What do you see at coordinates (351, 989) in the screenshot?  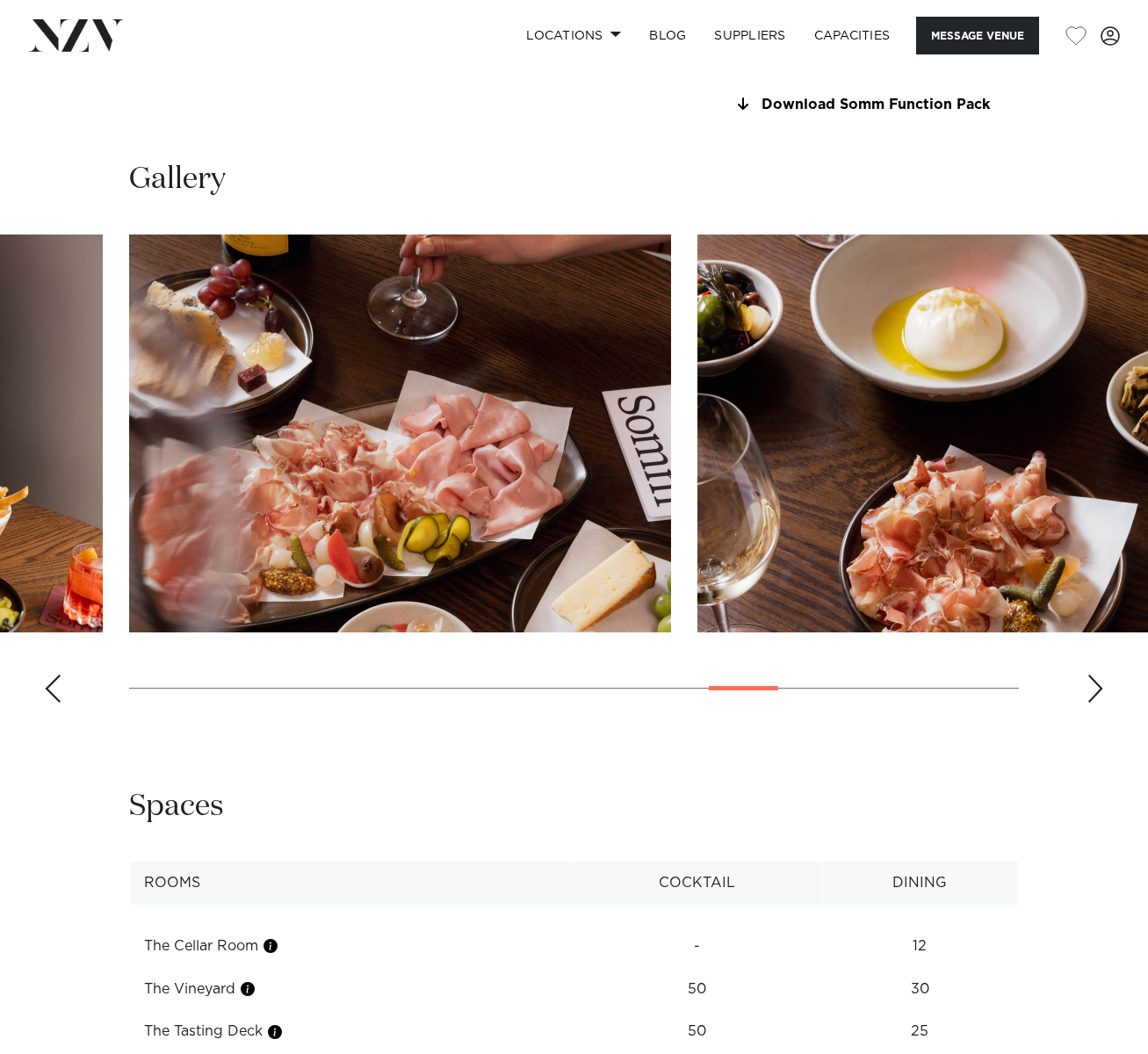 I see `td: The Vineyard` at bounding box center [351, 989].